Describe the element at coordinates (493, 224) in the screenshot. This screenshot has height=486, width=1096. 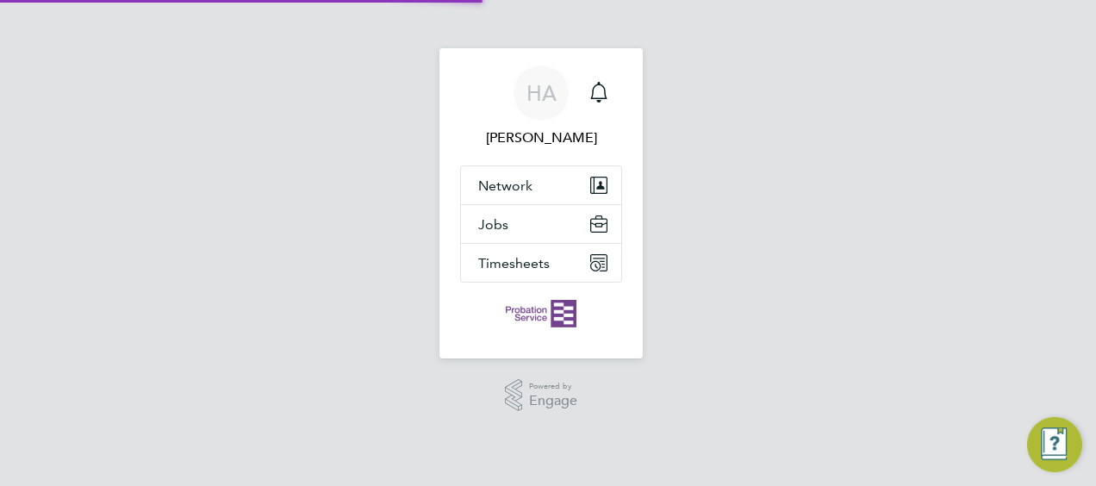
I see `span: Jobs` at that location.